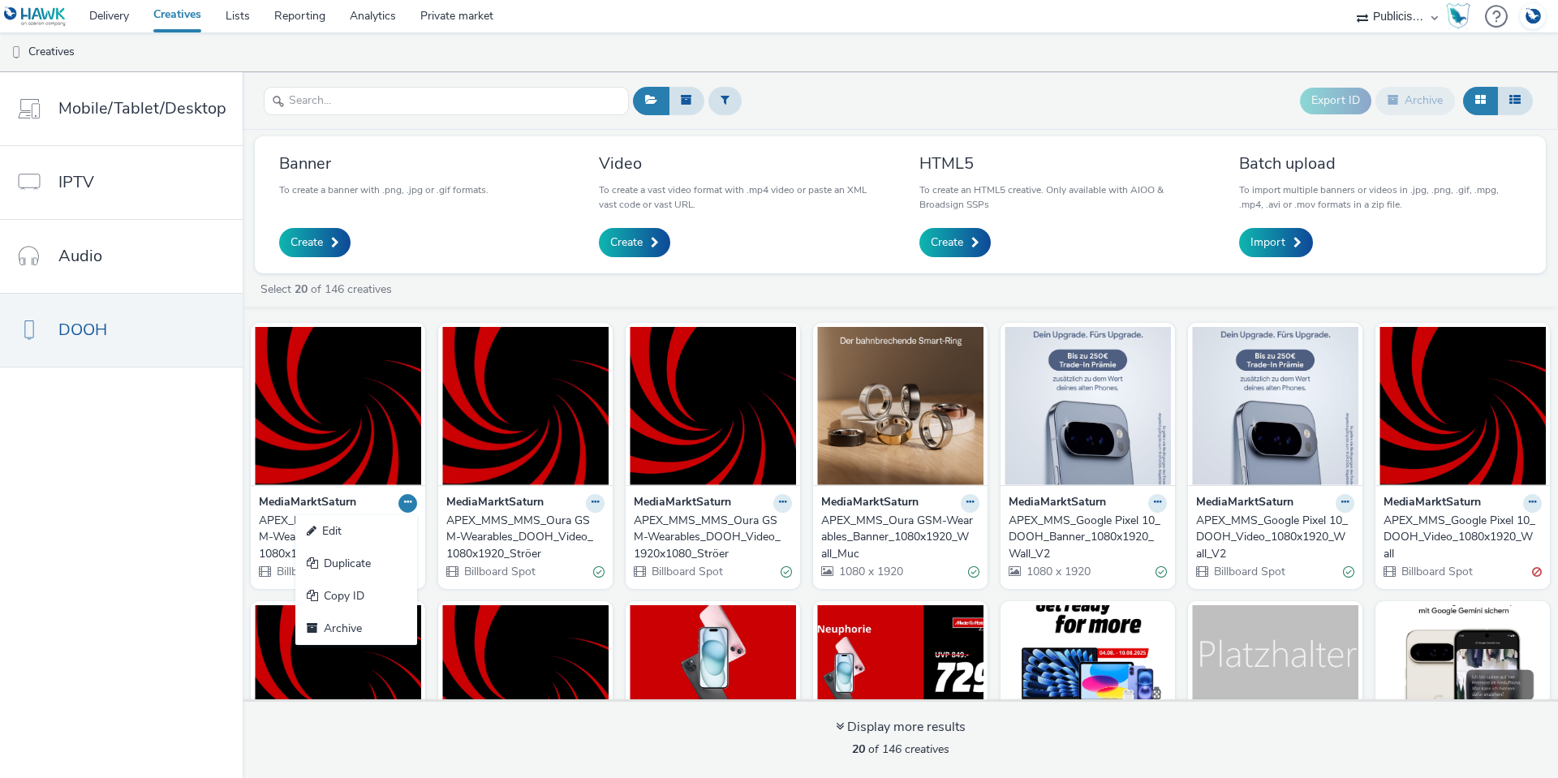 The width and height of the screenshot is (1558, 778). I want to click on p: To import multiple banners or videos in .jpg, .png, .gif, .mpg, .mp4, .avi or .mov formats in a z..., so click(1381, 197).